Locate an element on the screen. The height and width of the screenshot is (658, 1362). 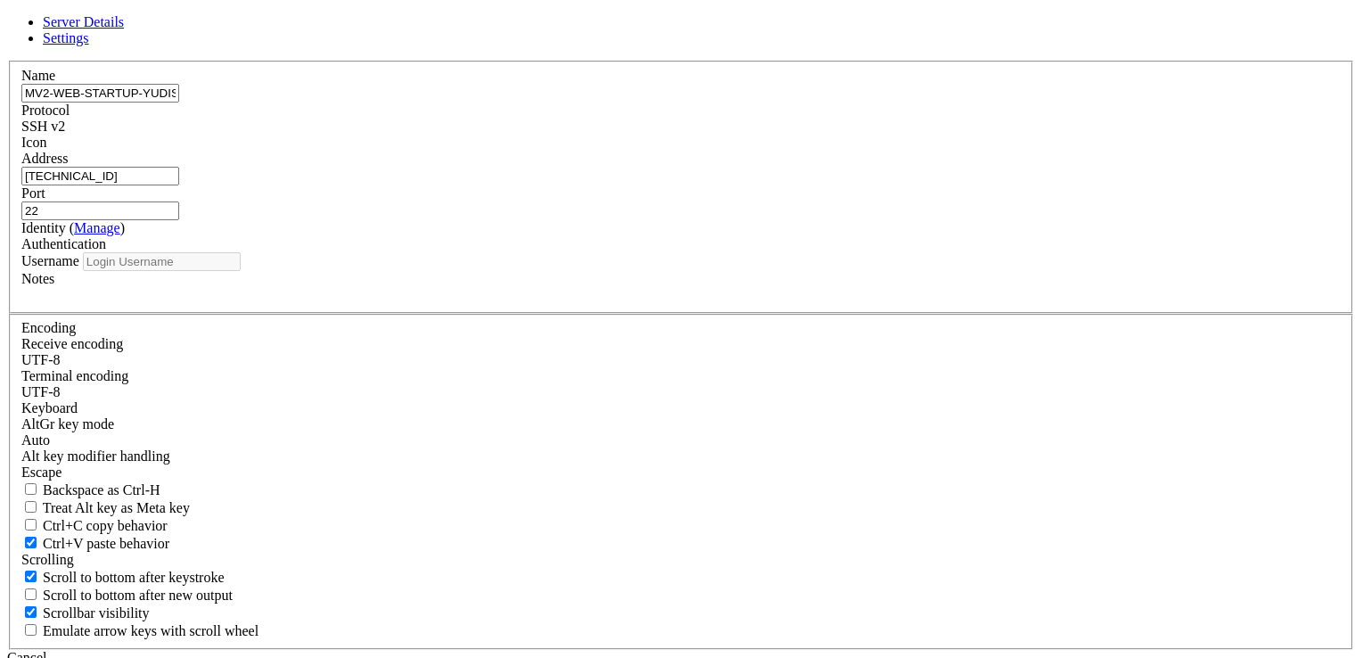
label: Whether to scroll to the bottom on any keystroke. is located at coordinates (123, 577).